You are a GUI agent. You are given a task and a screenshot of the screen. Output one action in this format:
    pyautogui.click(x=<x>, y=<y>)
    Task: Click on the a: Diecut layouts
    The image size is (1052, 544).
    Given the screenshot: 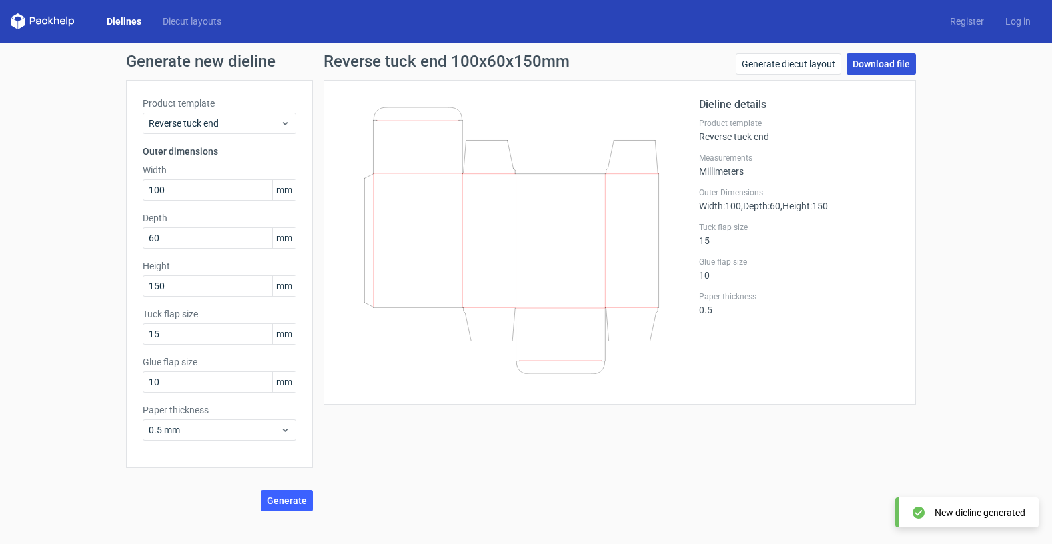 What is the action you would take?
    pyautogui.click(x=192, y=21)
    